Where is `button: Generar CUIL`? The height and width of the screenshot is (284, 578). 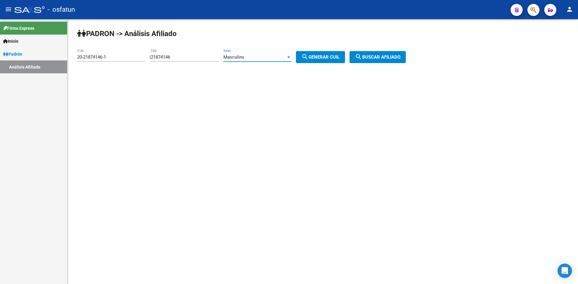
button: Generar CUIL is located at coordinates (320, 57).